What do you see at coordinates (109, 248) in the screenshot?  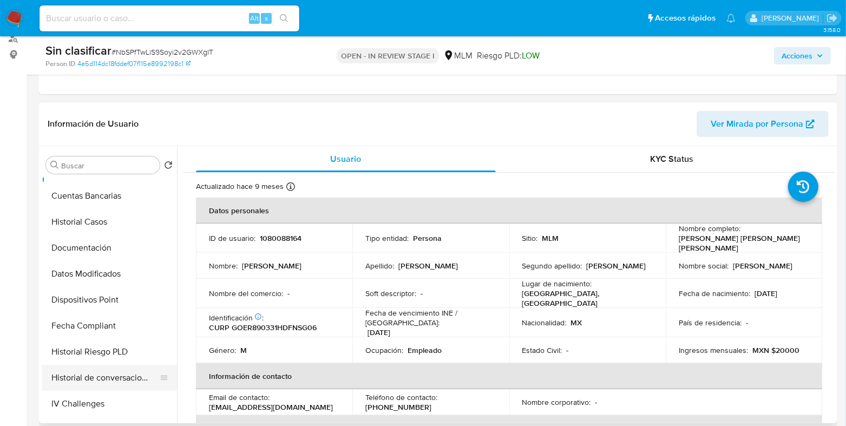 I see `button: Documentación` at bounding box center [109, 248].